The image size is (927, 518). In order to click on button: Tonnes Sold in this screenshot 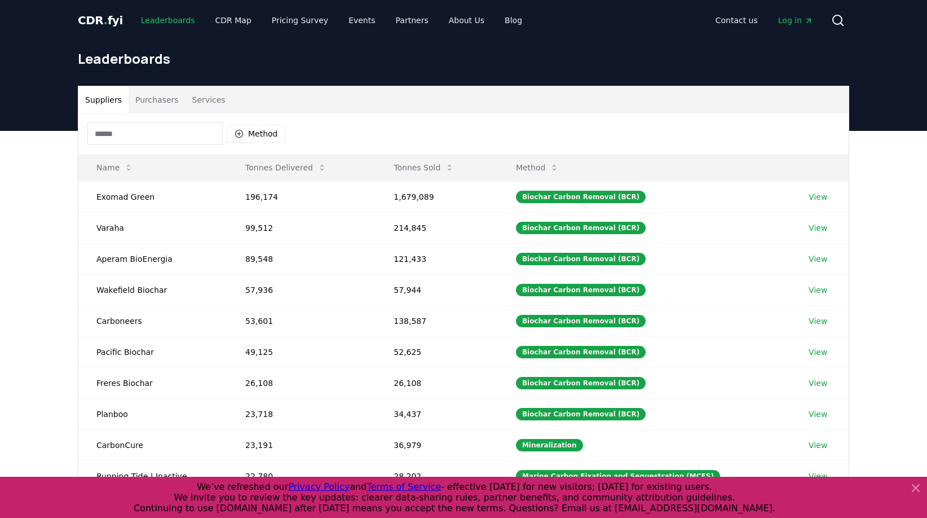, I will do `click(424, 168)`.